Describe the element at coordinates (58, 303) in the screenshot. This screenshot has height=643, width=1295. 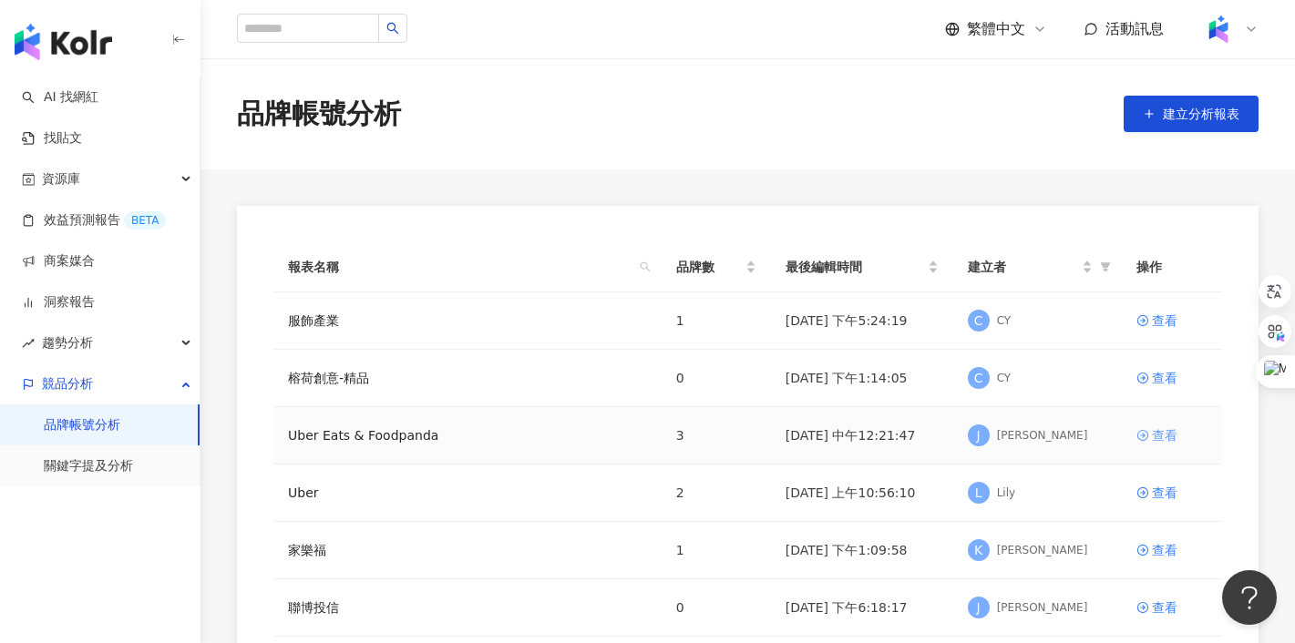
I see `a: 洞察報告` at that location.